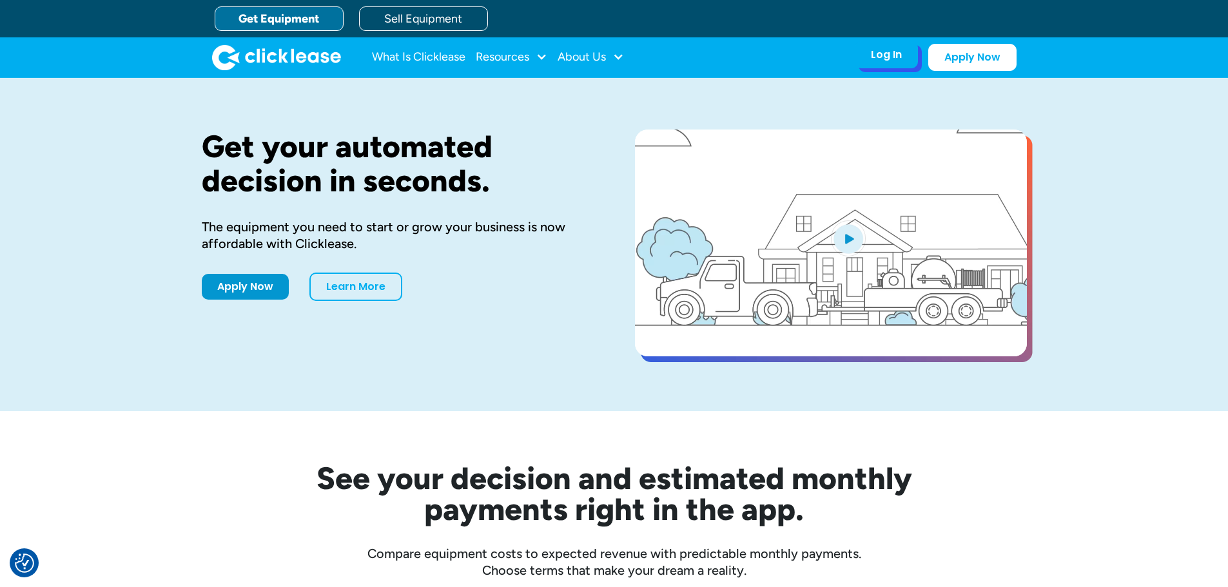  Describe the element at coordinates (886, 55) in the screenshot. I see `div: Log In` at that location.